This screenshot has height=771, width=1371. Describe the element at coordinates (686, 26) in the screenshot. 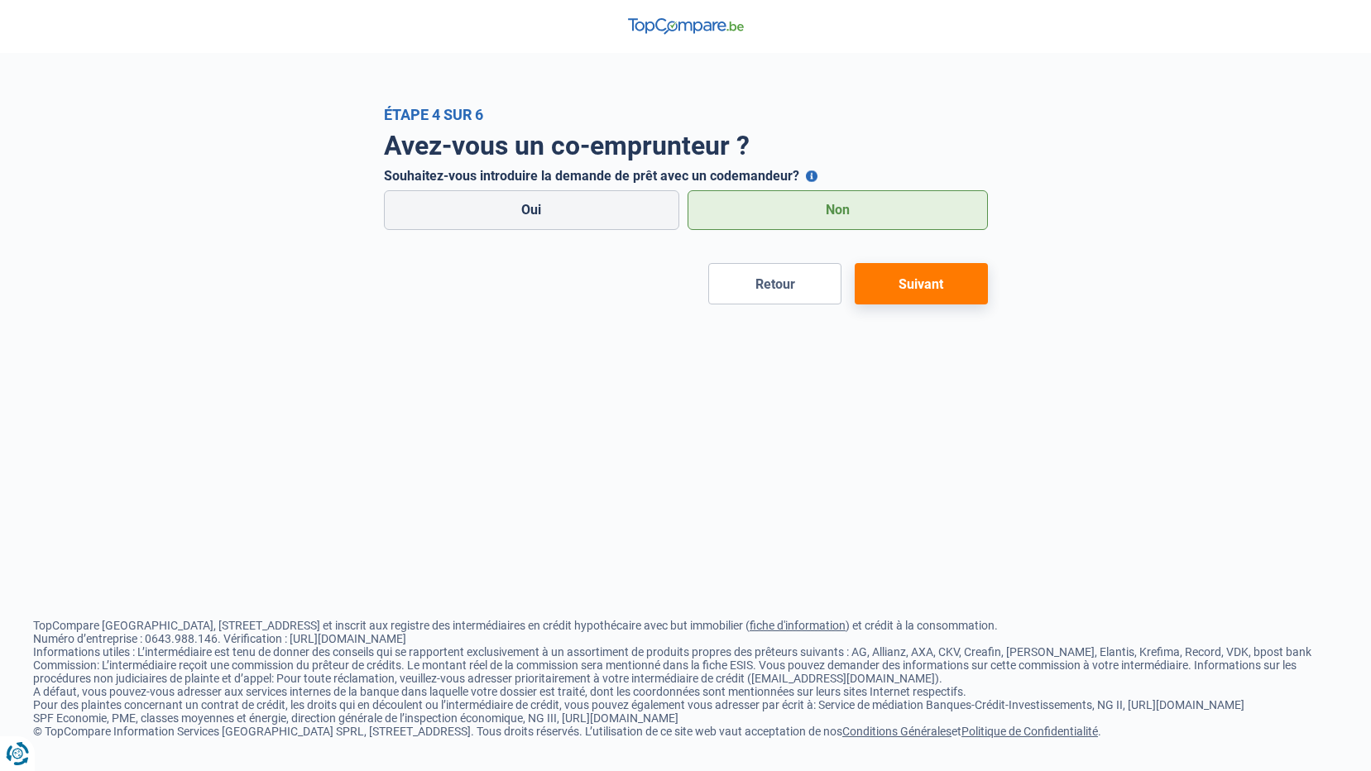

I see `img: TopCompare Logo` at that location.